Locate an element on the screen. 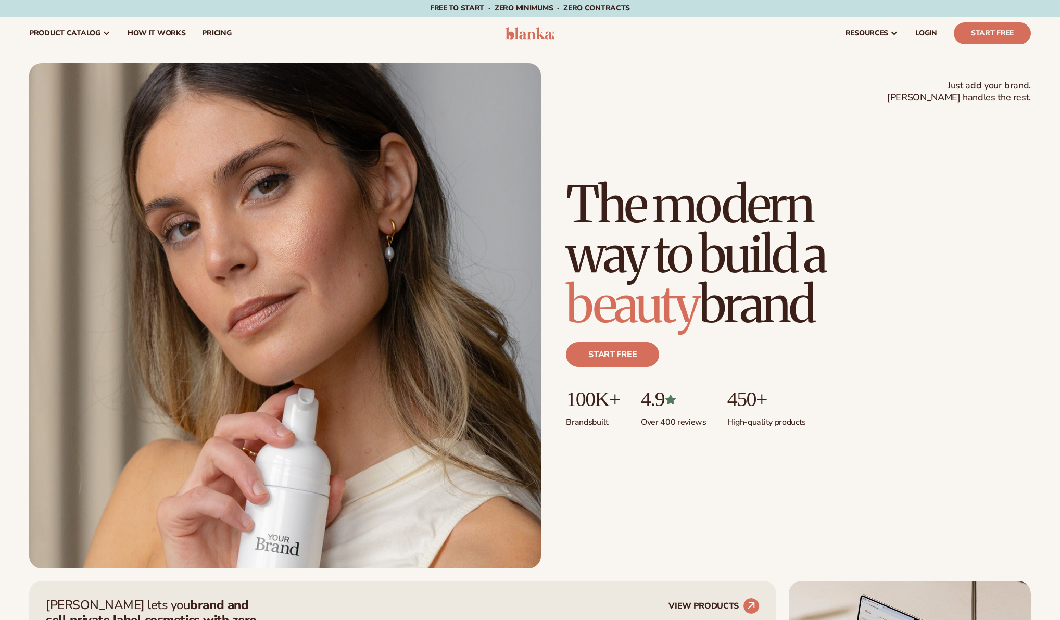  img: logo is located at coordinates (530, 33).